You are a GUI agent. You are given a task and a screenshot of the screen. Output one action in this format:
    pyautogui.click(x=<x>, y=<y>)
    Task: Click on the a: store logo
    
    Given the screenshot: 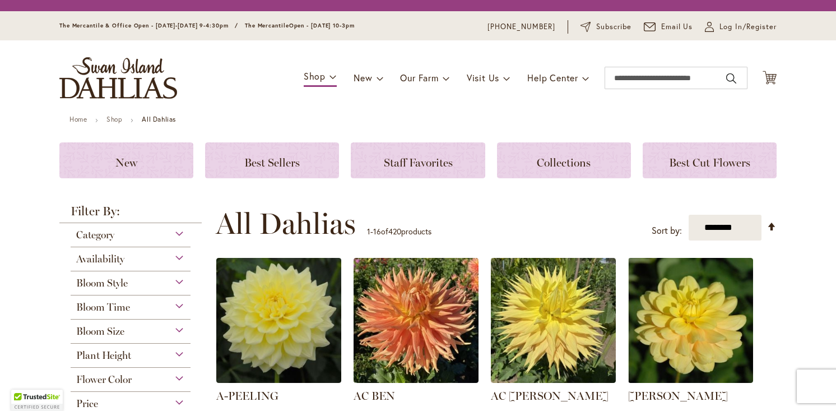 What is the action you would take?
    pyautogui.click(x=118, y=78)
    